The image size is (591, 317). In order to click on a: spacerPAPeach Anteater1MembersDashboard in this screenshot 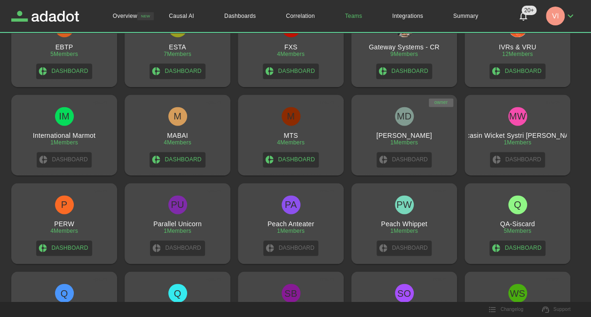, I will do `click(291, 223)`.